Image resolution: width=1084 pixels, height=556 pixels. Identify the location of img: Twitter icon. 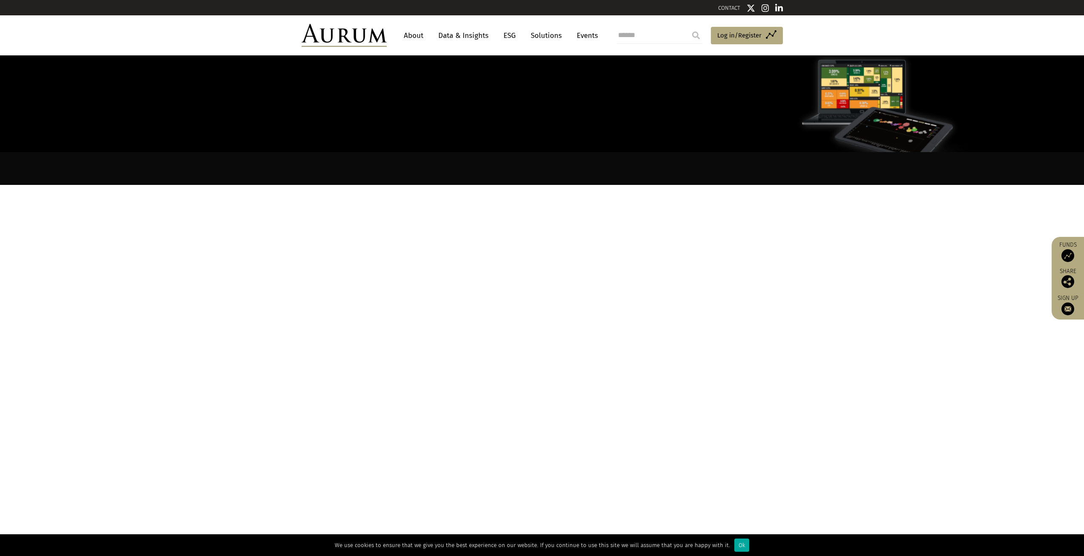
(751, 8).